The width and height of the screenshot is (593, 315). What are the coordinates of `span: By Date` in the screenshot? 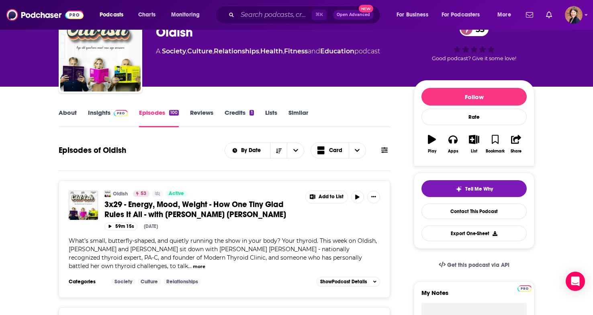 It's located at (252, 151).